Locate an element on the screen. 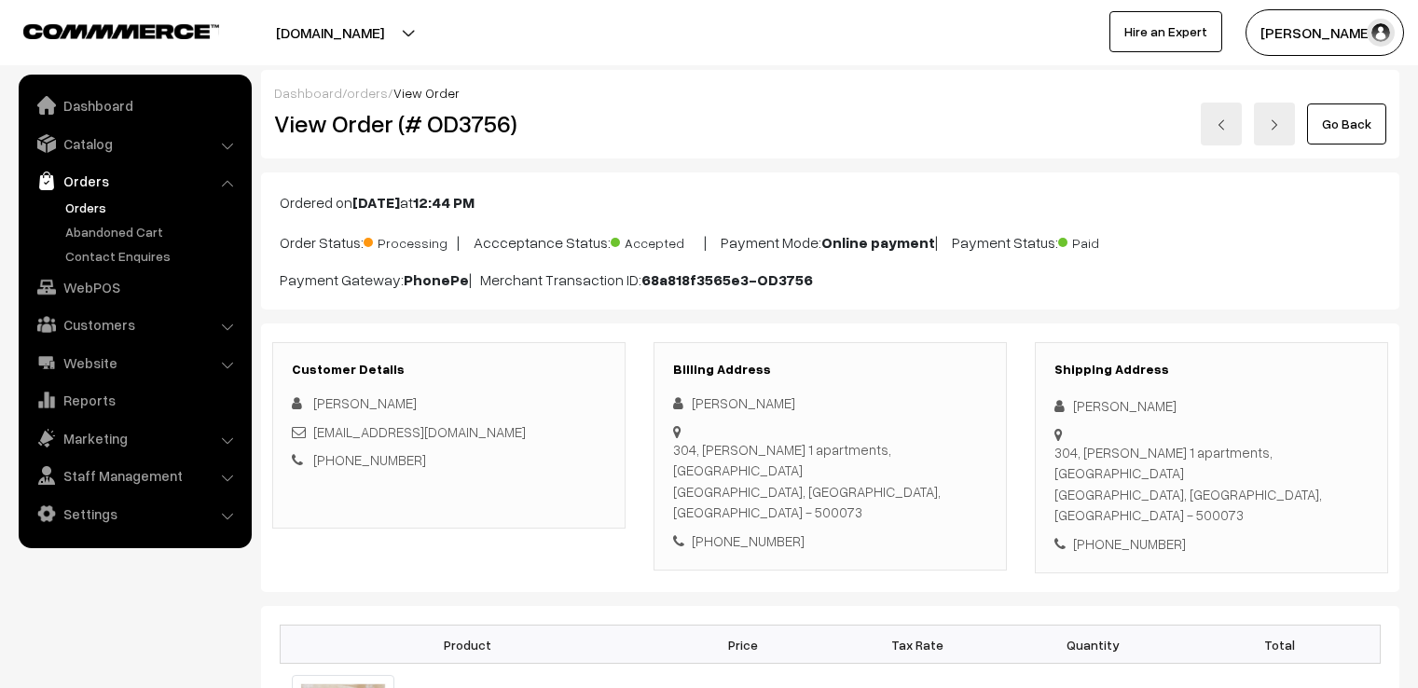 This screenshot has height=688, width=1418. th: Price is located at coordinates (743, 644).